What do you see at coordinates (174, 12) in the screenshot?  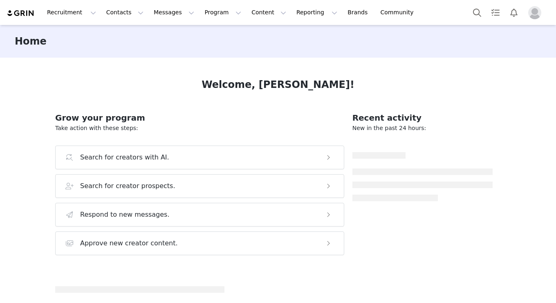 I see `button: Messages` at bounding box center [174, 12].